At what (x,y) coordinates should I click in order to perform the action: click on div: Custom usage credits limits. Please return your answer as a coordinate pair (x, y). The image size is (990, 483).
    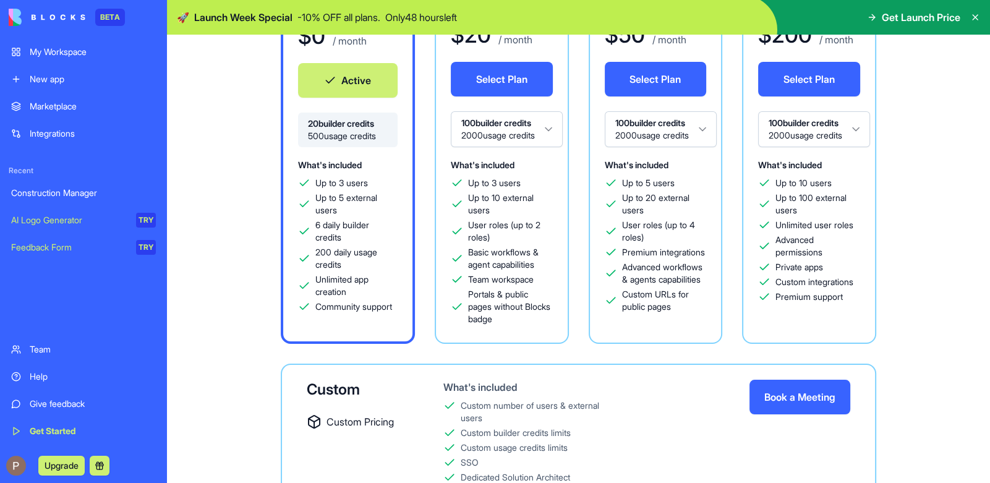
    Looking at the image, I should click on (514, 448).